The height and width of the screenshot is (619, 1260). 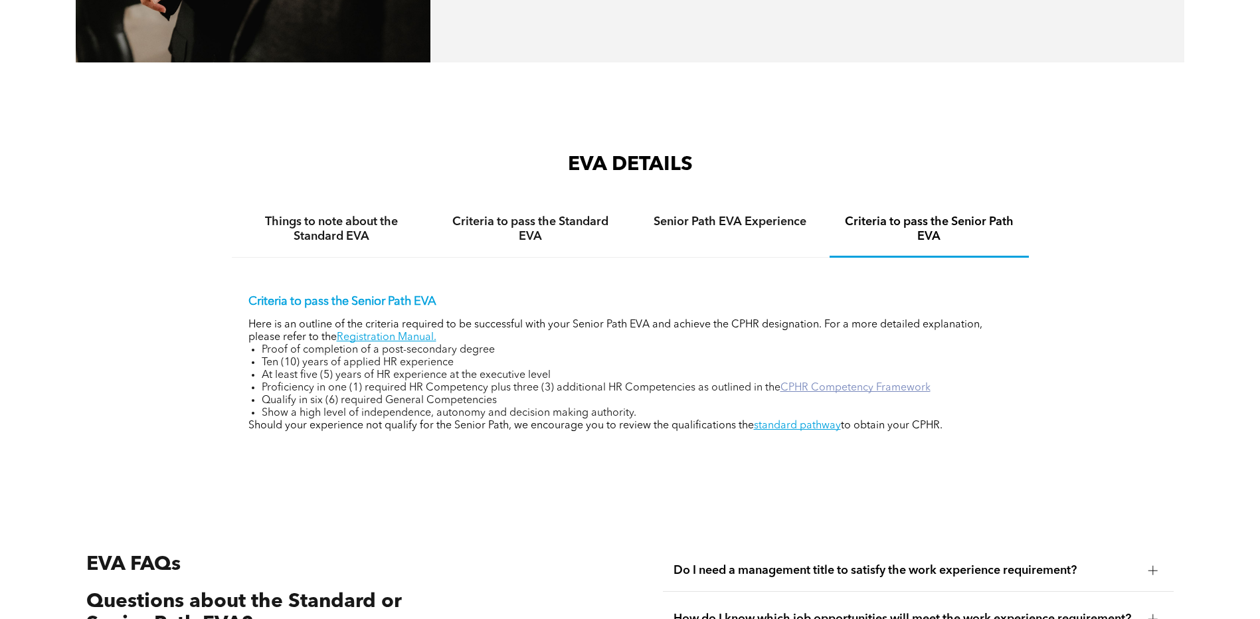 What do you see at coordinates (905, 570) in the screenshot?
I see `span: Do I need a management title to satisfy the work experience requirement?` at bounding box center [905, 570].